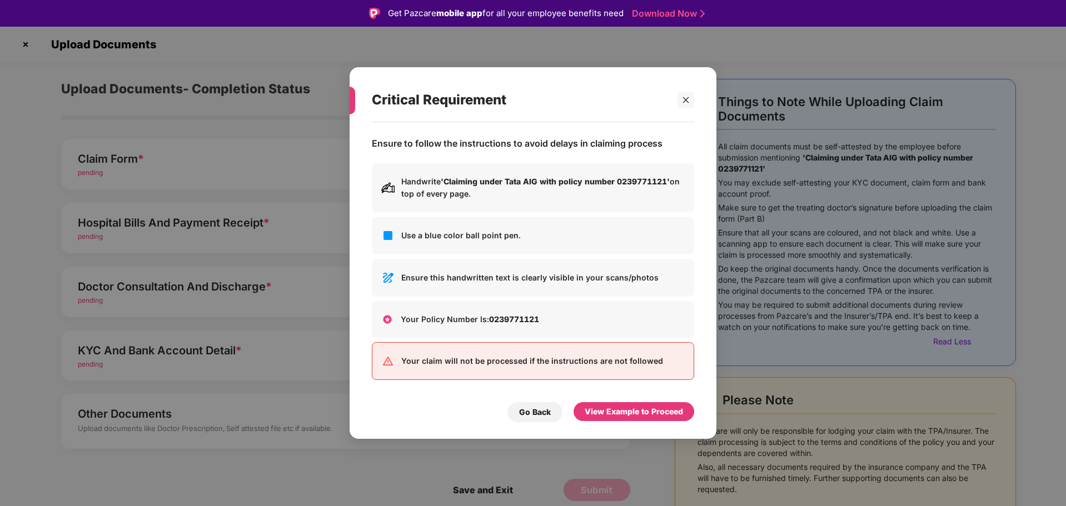  I want to click on p: Ensure this handwritten text is clearly visible in your scans/photos, so click(543, 278).